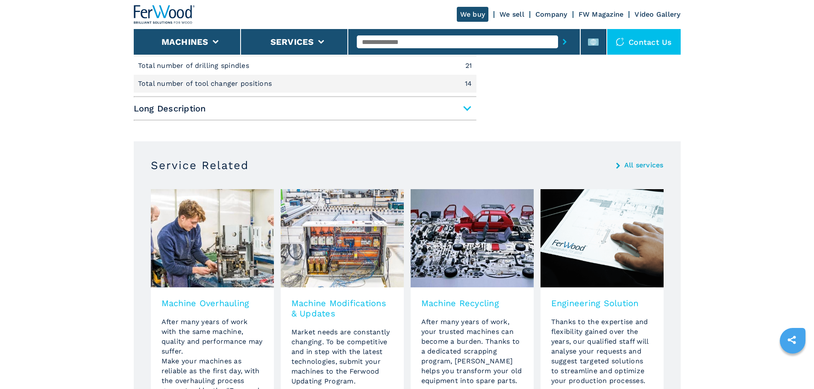 This screenshot has height=389, width=814. I want to click on span: Market needs are constantly changing. To be competitive and in step with the latest technologies,..., so click(341, 357).